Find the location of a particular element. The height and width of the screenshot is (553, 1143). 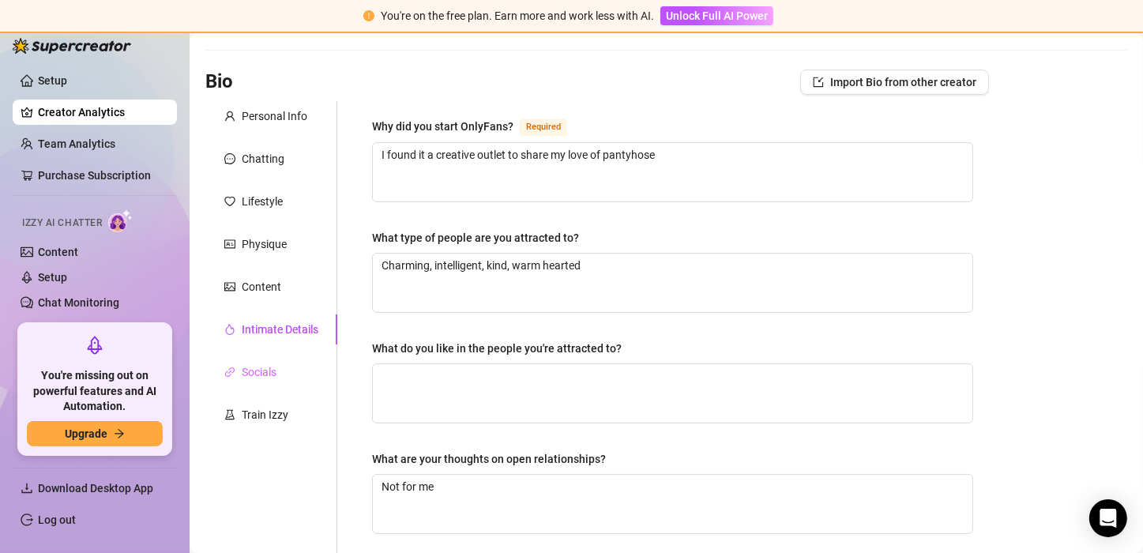

img: logo-BBDzfeDw.svg is located at coordinates (72, 46).